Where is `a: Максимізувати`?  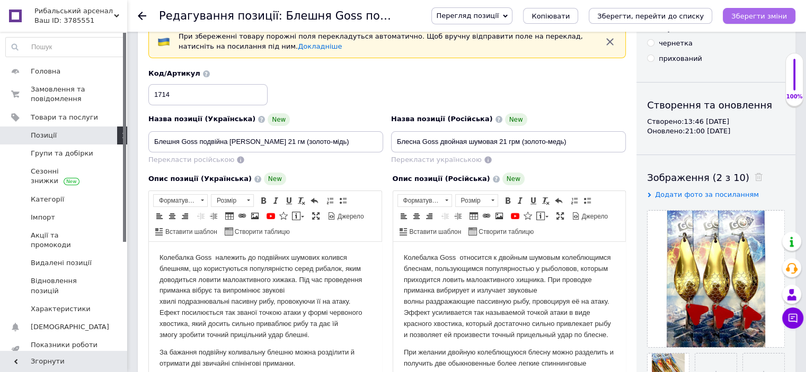
a: Максимізувати is located at coordinates (560, 216).